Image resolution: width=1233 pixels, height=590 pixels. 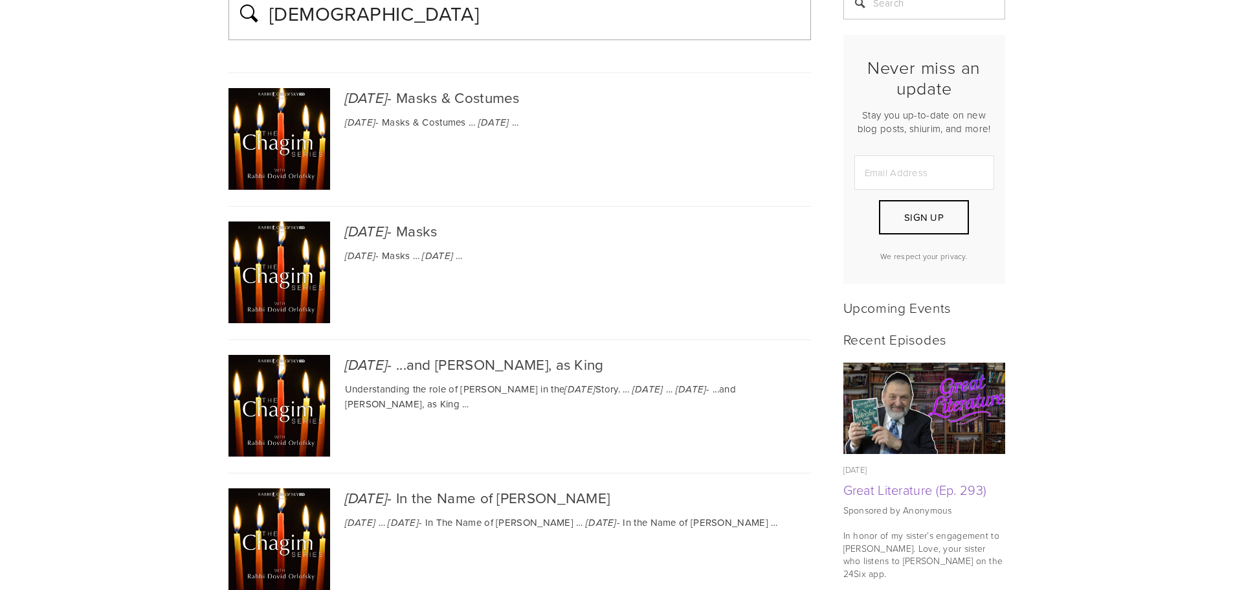 I want to click on span: - Masks, so click(x=377, y=255).